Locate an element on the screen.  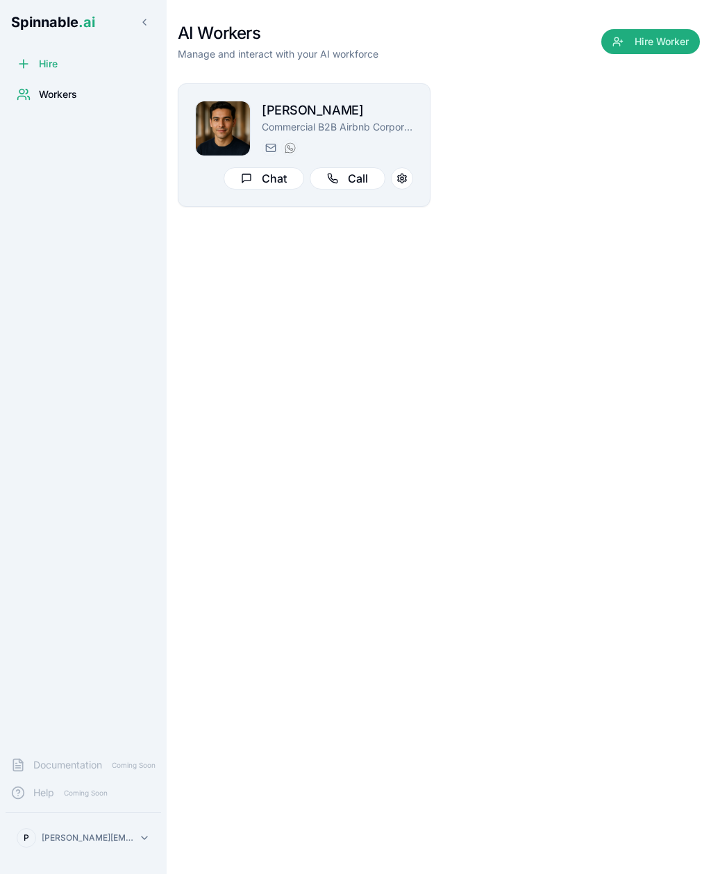
span: Workers is located at coordinates (58, 94).